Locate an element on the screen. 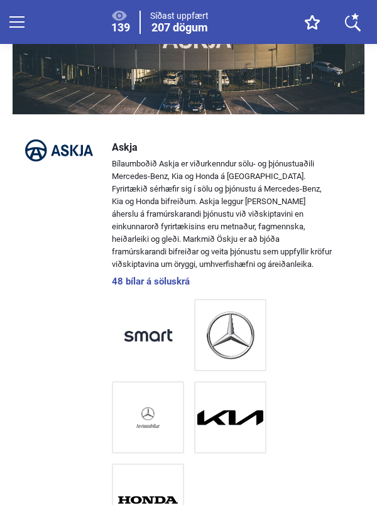 This screenshot has height=505, width=377. div: Síðast uppfært is located at coordinates (179, 16).